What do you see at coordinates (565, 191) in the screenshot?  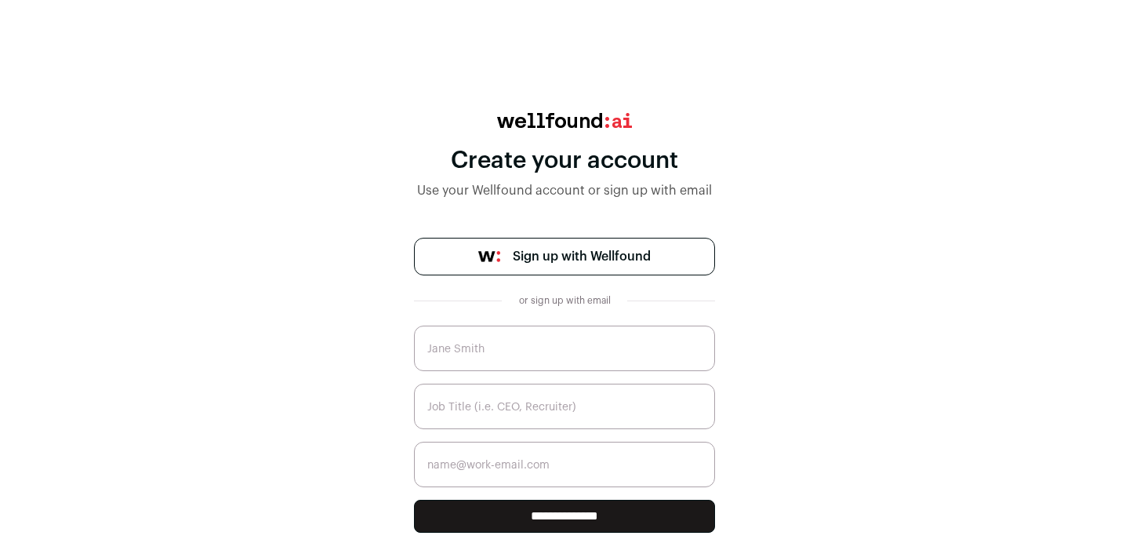 I see `div: Use your Wellfound account or sign up with email` at bounding box center [565, 191].